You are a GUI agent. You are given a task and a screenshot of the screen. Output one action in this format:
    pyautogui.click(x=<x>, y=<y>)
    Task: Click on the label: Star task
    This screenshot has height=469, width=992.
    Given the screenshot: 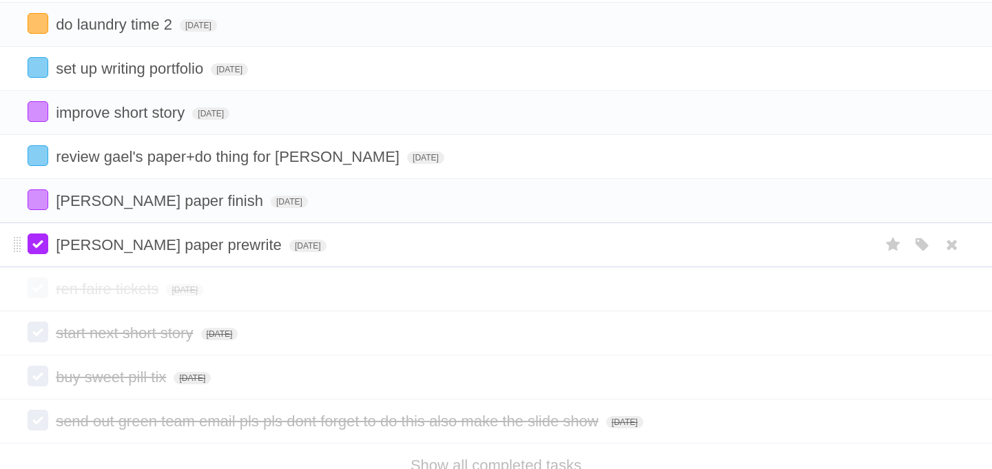 What is the action you would take?
    pyautogui.click(x=894, y=245)
    